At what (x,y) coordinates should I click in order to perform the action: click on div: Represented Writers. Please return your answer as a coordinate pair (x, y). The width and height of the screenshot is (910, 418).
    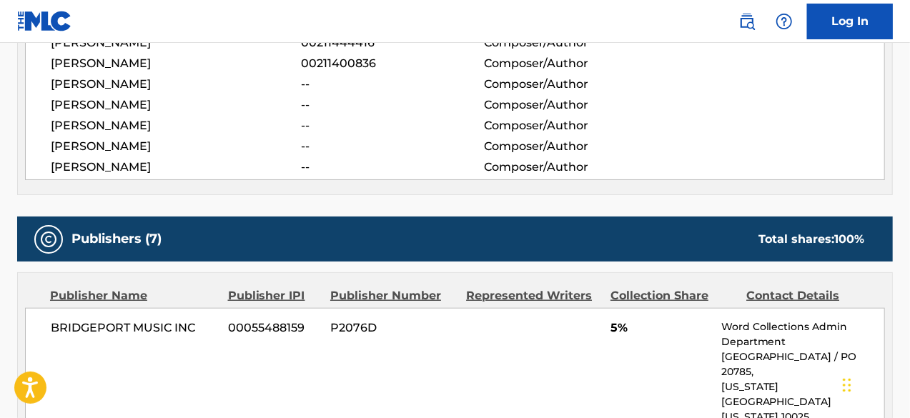
    Looking at the image, I should click on (532, 296).